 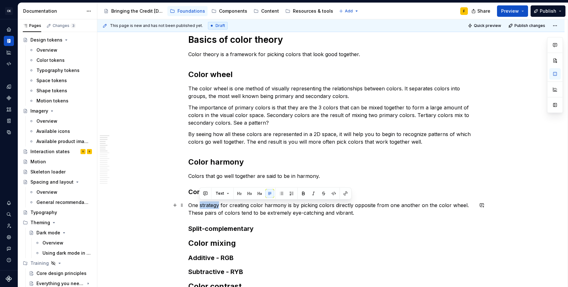 What do you see at coordinates (63, 253) in the screenshot?
I see `a: Using dark mode in Figma` at bounding box center [63, 253].